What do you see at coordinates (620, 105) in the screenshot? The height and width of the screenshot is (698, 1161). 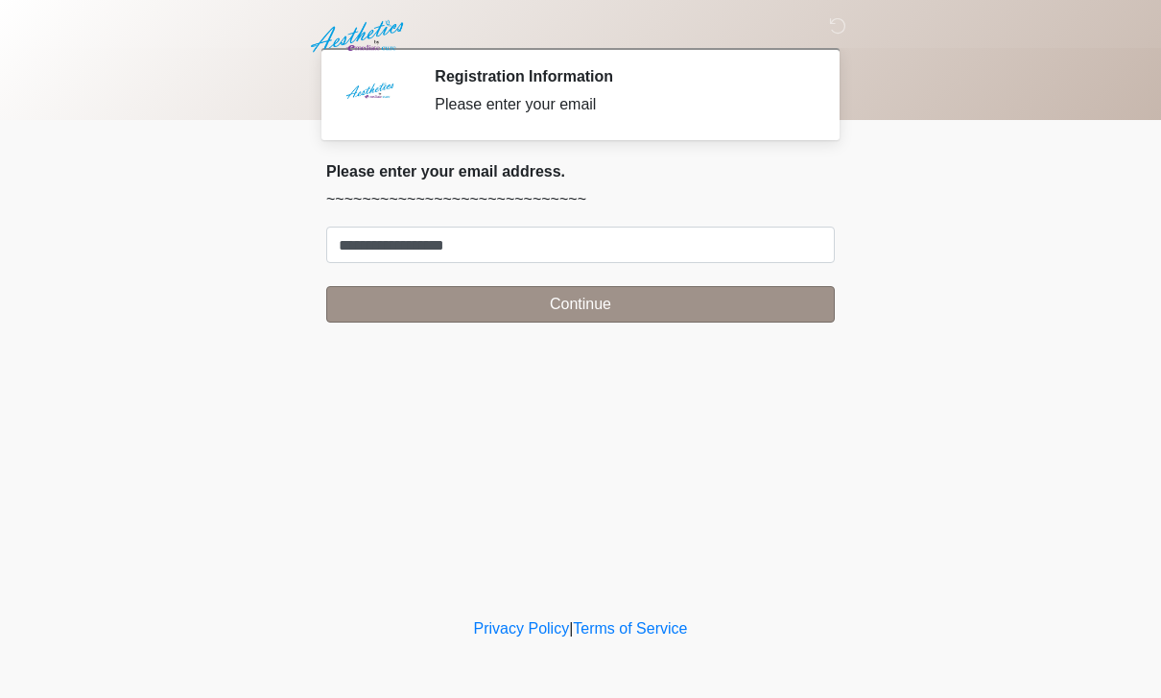 I see `div: Please enter your email` at bounding box center [620, 105].